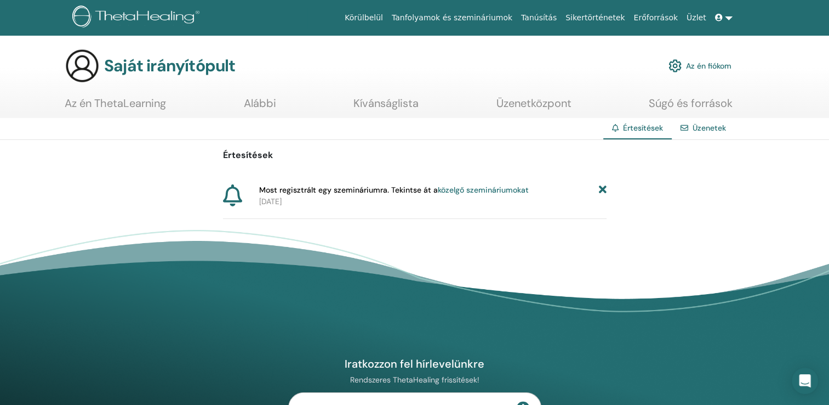  Describe the element at coordinates (386, 107) in the screenshot. I see `a: Kívánságlista` at that location.